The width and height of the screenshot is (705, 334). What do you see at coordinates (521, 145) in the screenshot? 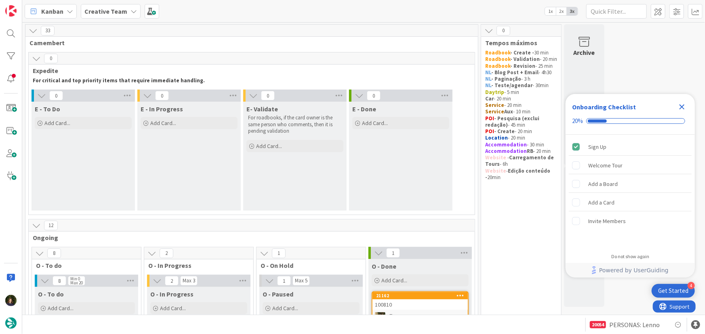
I see `p: - 30 min` at bounding box center [521, 145].